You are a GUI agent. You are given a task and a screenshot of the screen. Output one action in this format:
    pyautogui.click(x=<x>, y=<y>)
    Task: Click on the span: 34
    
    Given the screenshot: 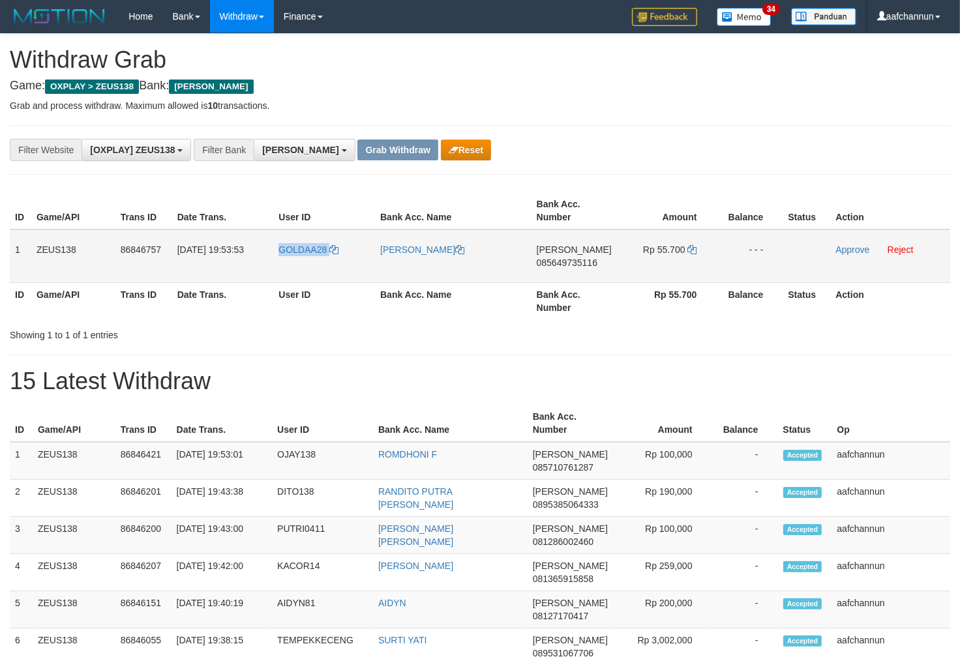 What is the action you would take?
    pyautogui.click(x=771, y=9)
    